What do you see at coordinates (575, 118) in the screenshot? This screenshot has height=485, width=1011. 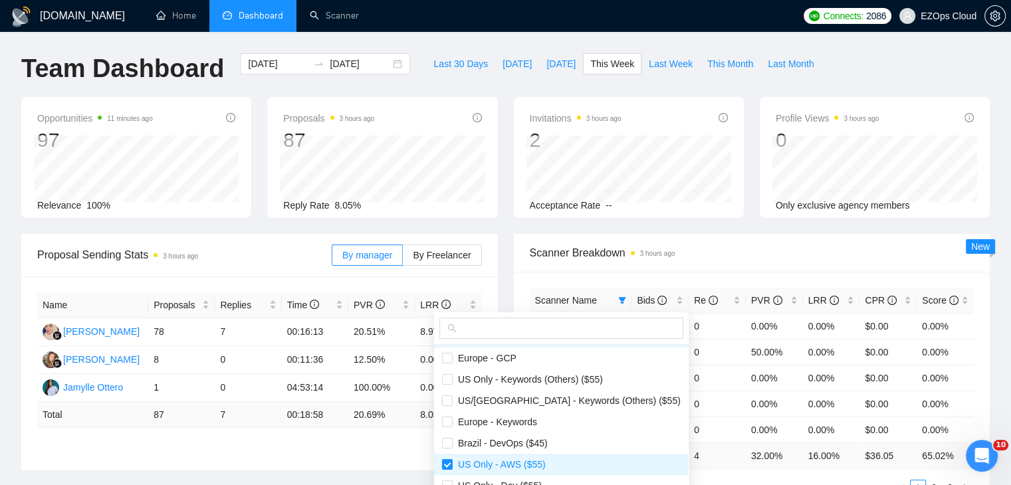 I see `span: Invitations` at bounding box center [575, 118].